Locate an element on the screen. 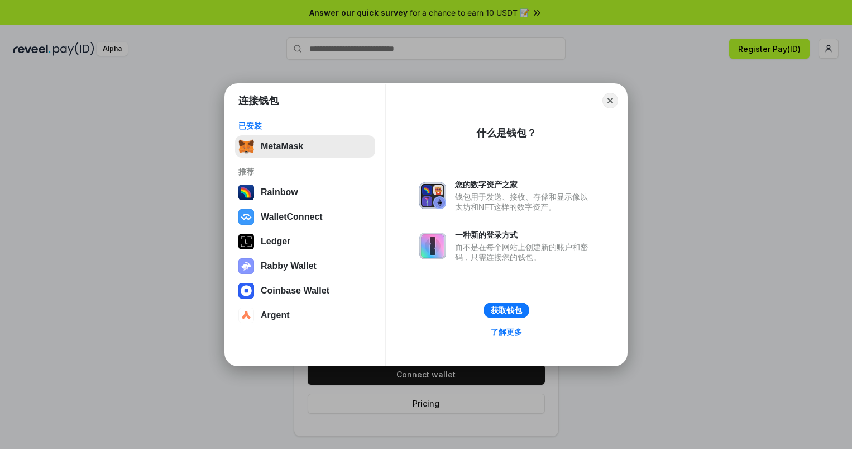  div: 了解更多 is located at coordinates (507, 332).